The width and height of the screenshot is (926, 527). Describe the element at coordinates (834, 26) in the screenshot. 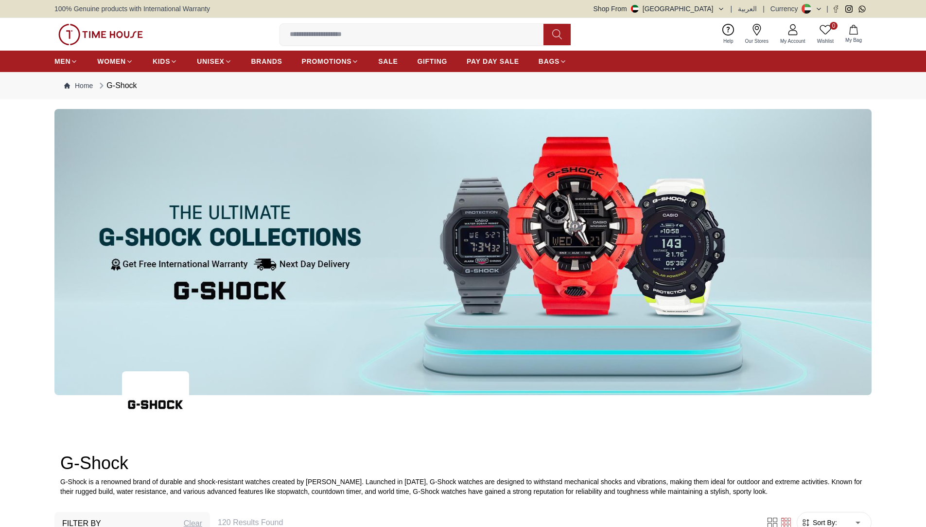

I see `span: 0` at that location.